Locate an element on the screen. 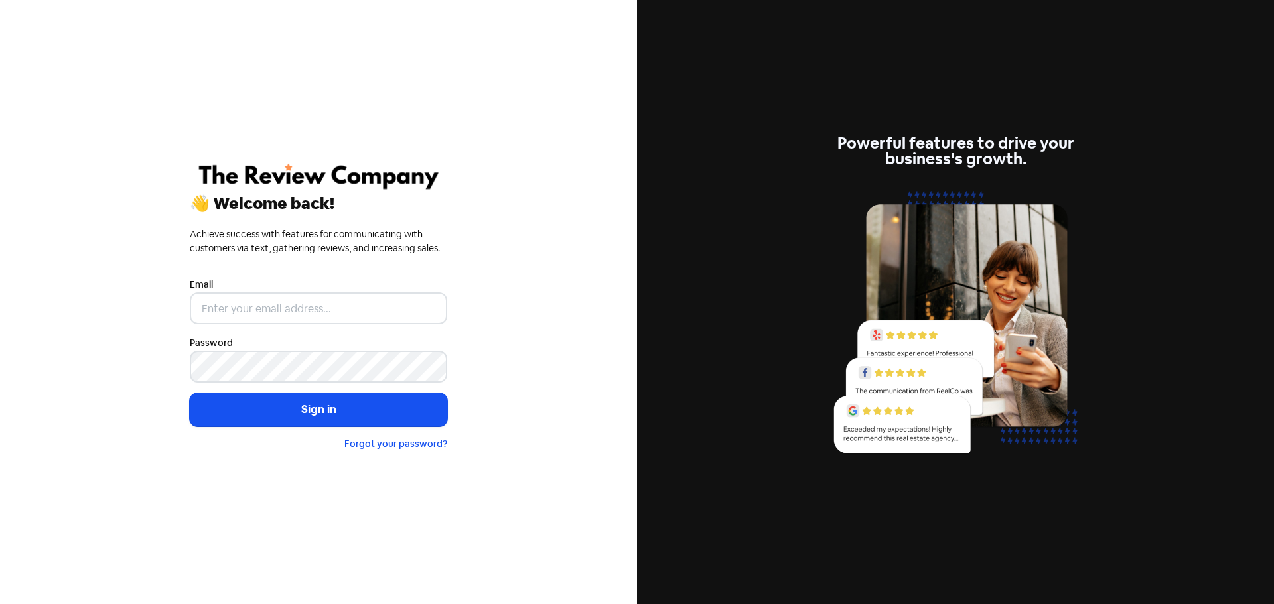 This screenshot has width=1274, height=604. input: Enter your email address... is located at coordinates (318, 308).